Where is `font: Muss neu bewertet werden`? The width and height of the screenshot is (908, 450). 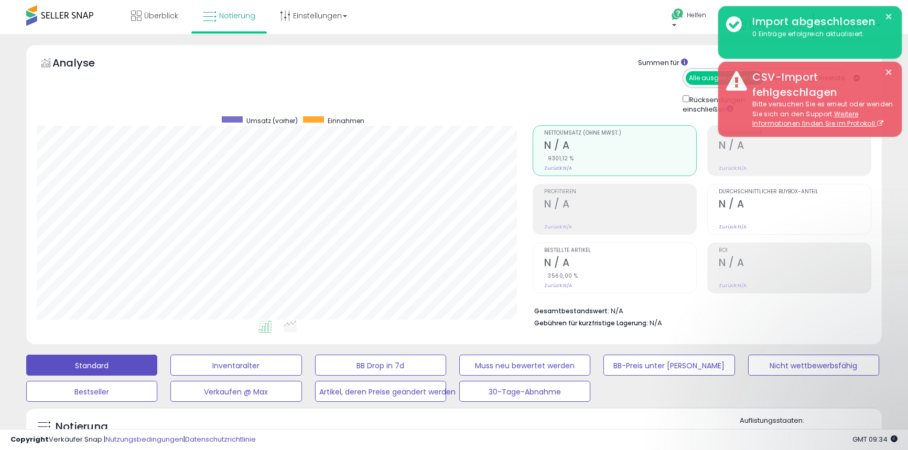
font: Muss neu bewertet werden is located at coordinates (525, 366).